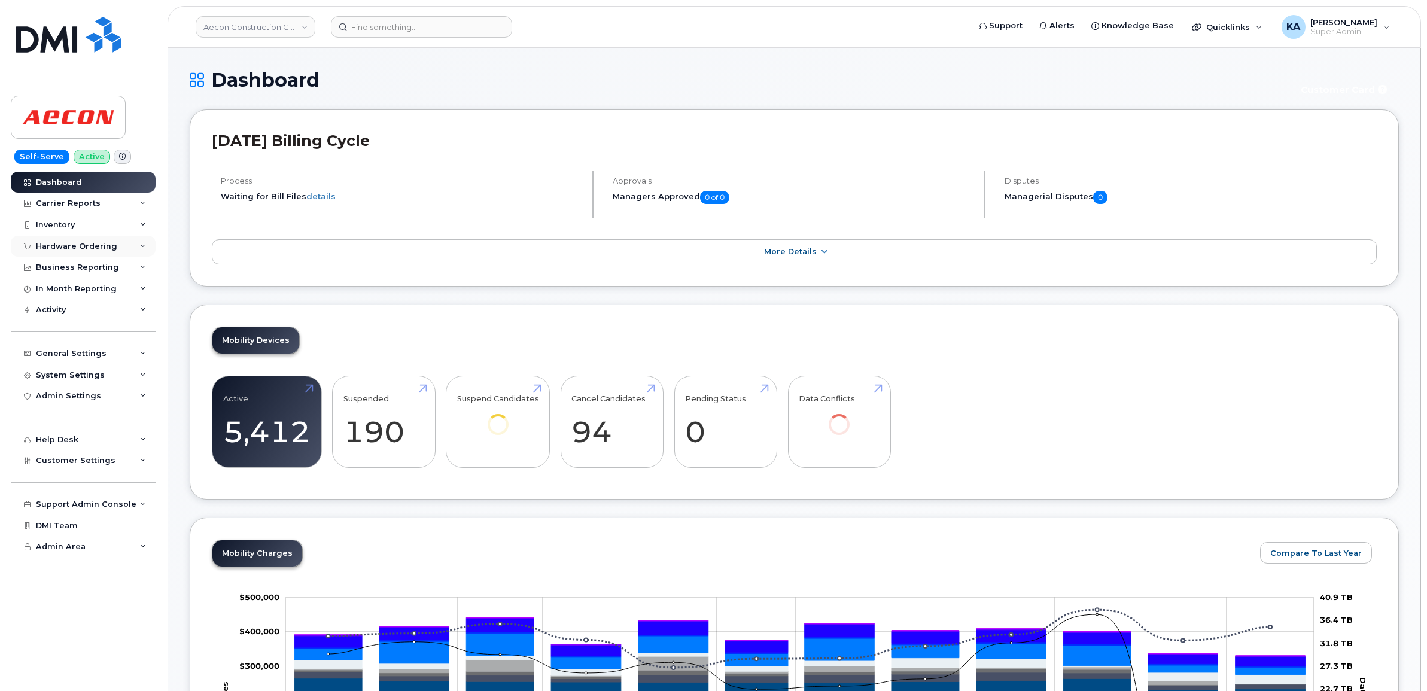  I want to click on tspan: 27.3 TB, so click(1336, 666).